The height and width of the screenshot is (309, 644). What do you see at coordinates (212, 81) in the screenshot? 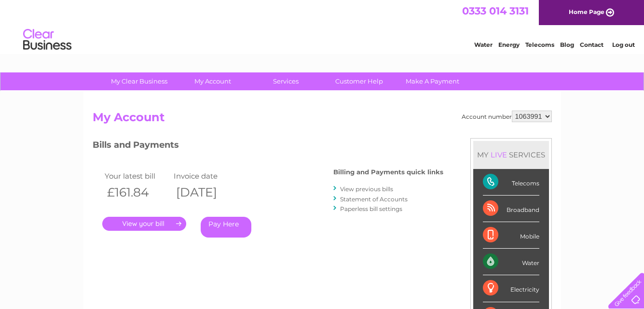
I see `a: My Account` at bounding box center [212, 81].